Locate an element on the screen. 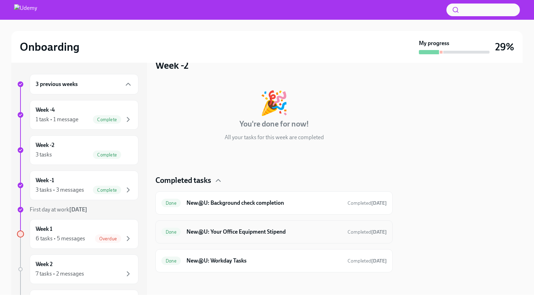 This screenshot has width=534, height=302. h6: Week -1 is located at coordinates (45, 181).